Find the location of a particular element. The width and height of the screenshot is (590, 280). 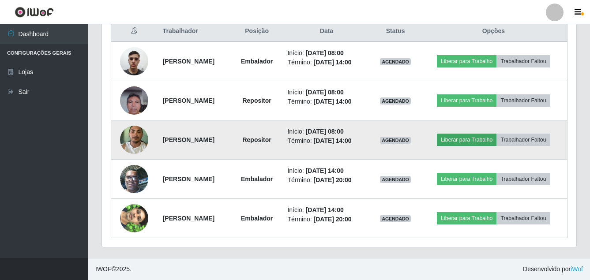

img: 1750971978836.jpeg is located at coordinates (134, 218).